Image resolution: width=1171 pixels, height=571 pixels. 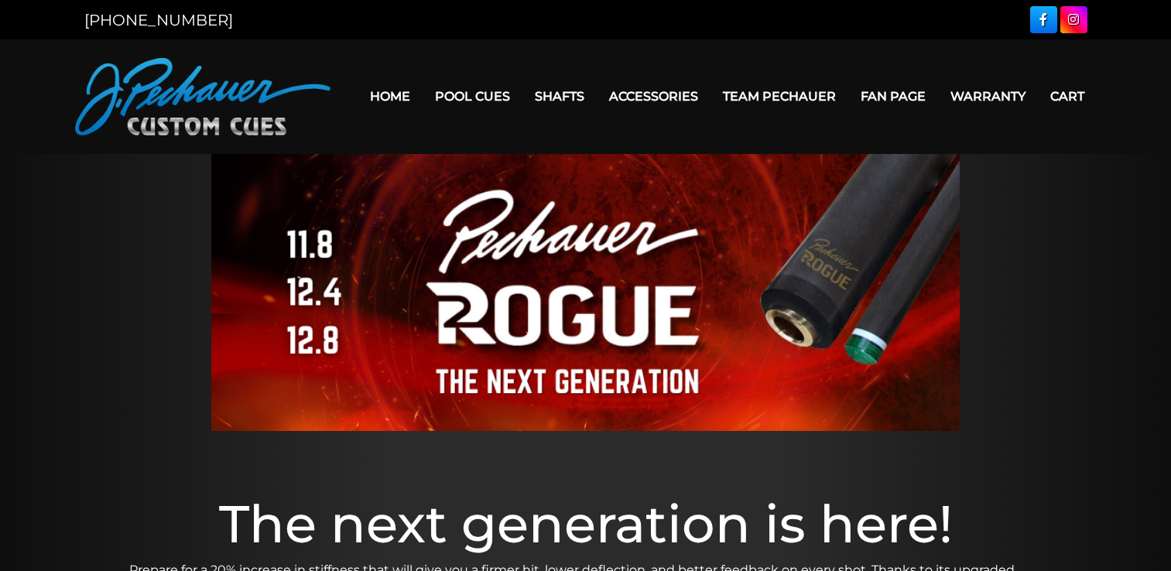 What do you see at coordinates (653, 96) in the screenshot?
I see `a: Accessories` at bounding box center [653, 96].